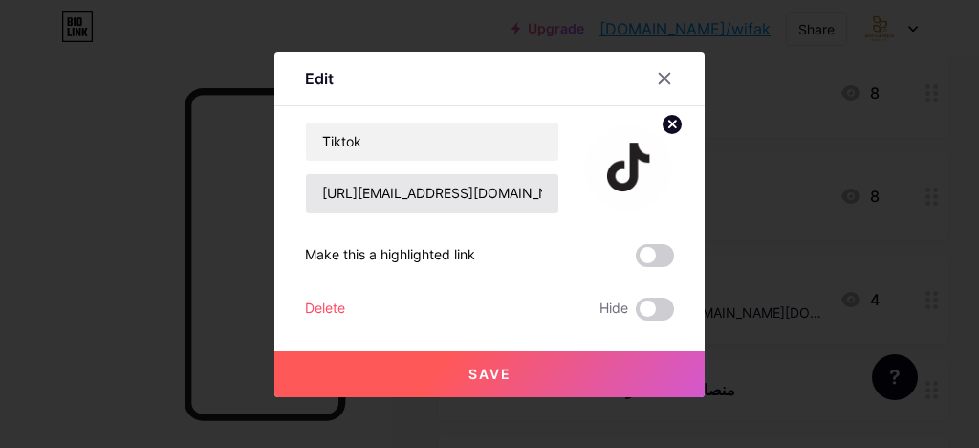 The height and width of the screenshot is (448, 979). Describe the element at coordinates (325, 309) in the screenshot. I see `div: Delete` at that location.